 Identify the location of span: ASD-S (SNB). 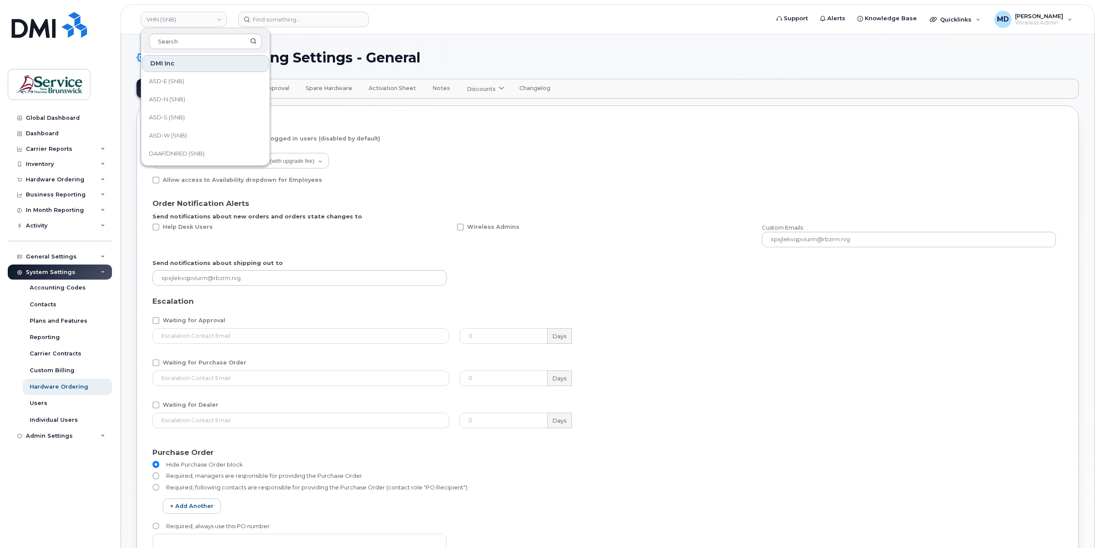
(167, 118).